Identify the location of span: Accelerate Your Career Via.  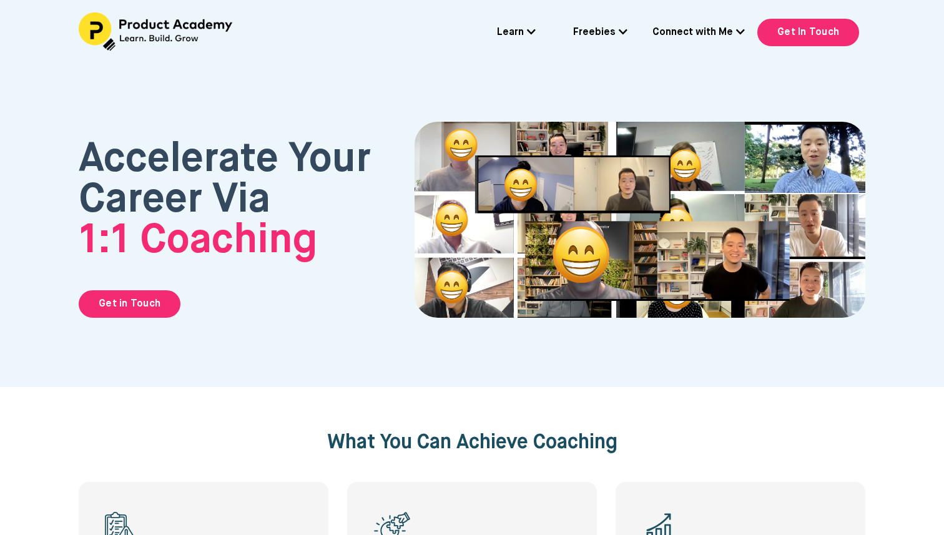
(225, 200).